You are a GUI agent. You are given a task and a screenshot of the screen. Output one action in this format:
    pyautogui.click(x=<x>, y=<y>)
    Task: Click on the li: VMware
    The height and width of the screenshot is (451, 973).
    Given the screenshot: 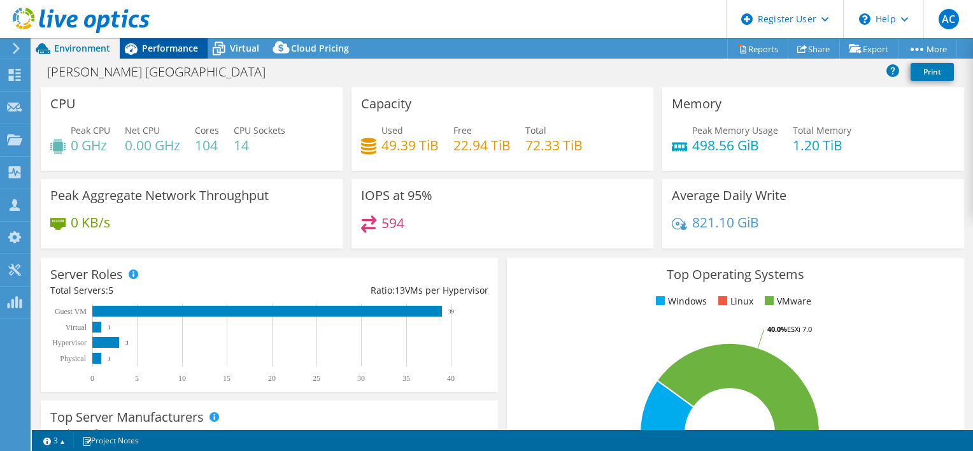 What is the action you would take?
    pyautogui.click(x=786, y=301)
    